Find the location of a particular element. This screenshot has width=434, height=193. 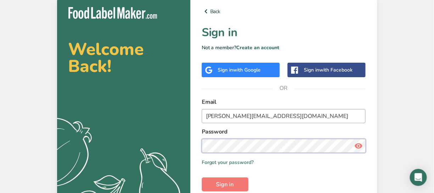

h1: Sign in is located at coordinates (284, 33).